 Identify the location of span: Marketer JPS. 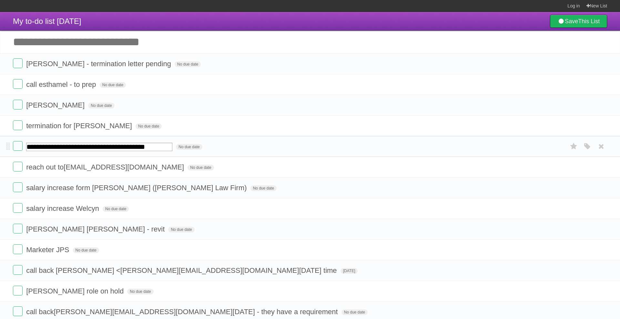
(48, 249).